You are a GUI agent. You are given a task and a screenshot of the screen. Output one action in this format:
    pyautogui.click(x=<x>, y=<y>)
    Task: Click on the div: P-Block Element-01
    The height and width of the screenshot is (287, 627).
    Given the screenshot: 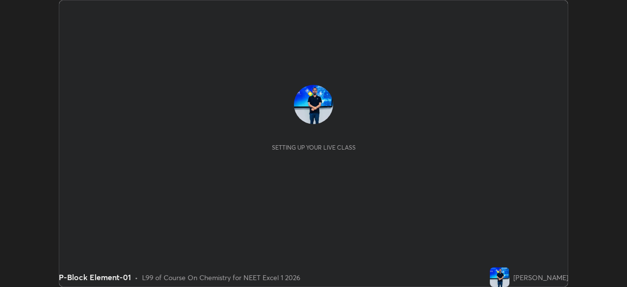 What is the action you would take?
    pyautogui.click(x=95, y=277)
    